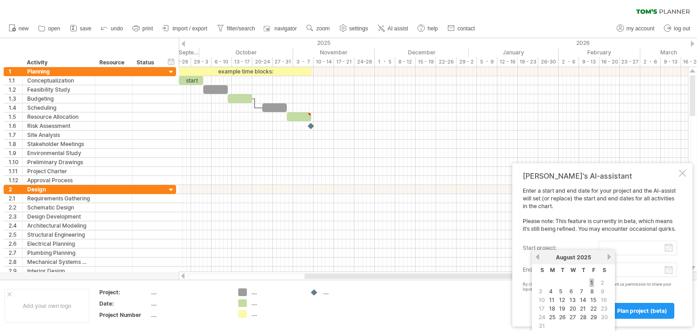 The width and height of the screenshot is (697, 331). I want to click on a: print, so click(143, 29).